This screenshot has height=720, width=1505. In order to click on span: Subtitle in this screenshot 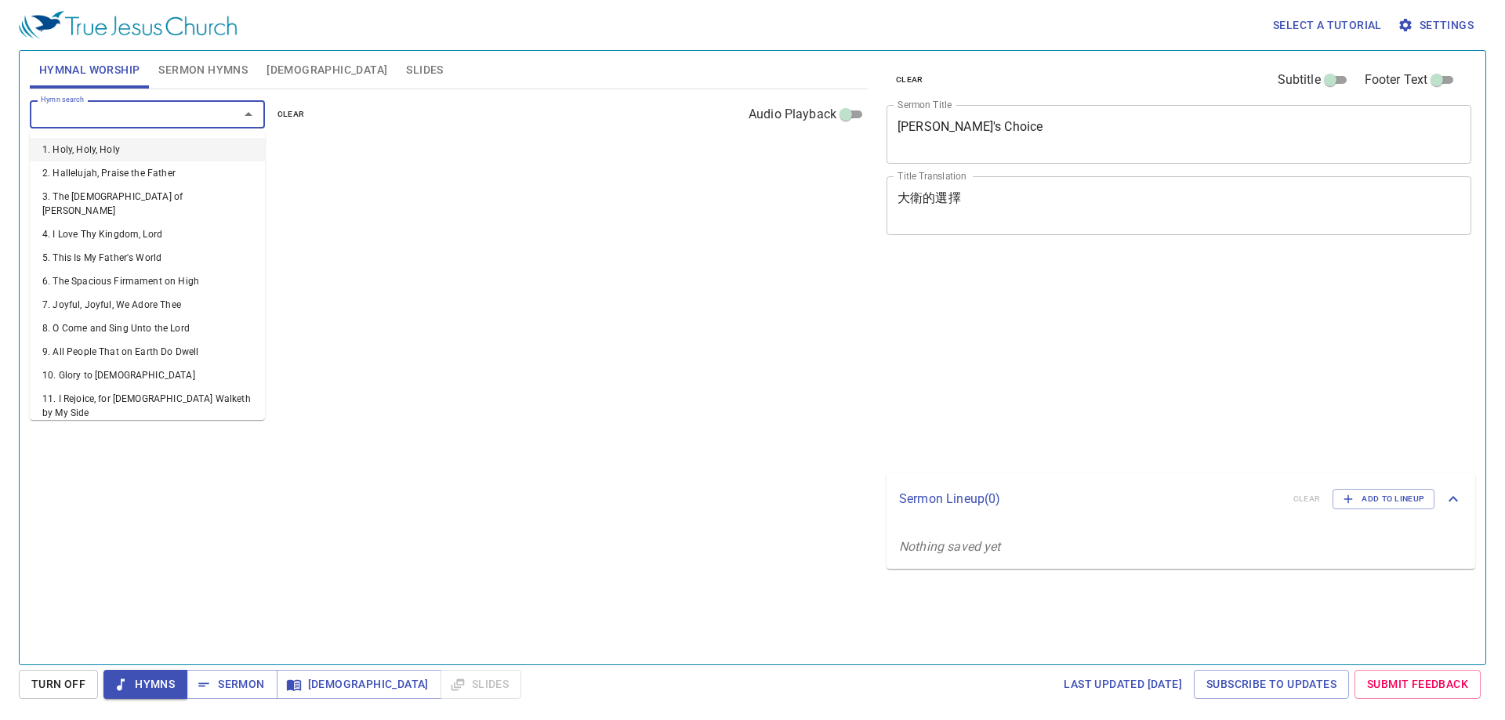, I will do `click(1299, 80)`.